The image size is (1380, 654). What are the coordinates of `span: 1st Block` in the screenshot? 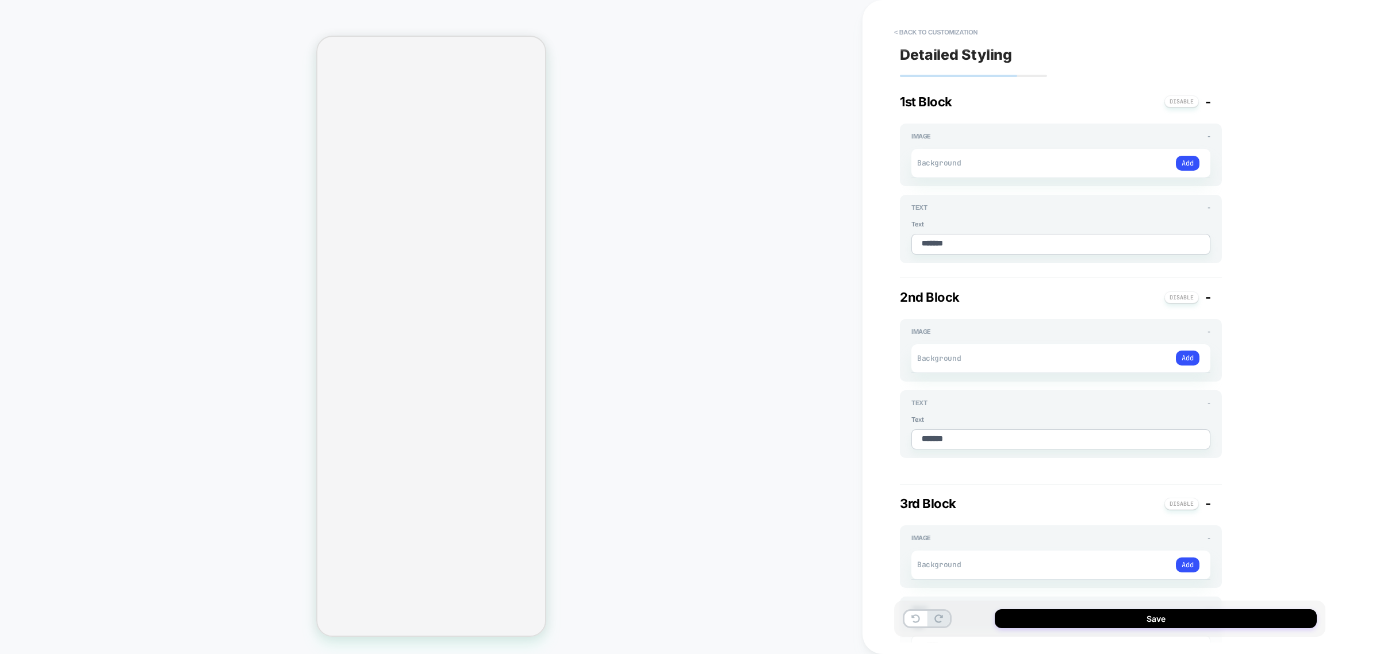 It's located at (926, 102).